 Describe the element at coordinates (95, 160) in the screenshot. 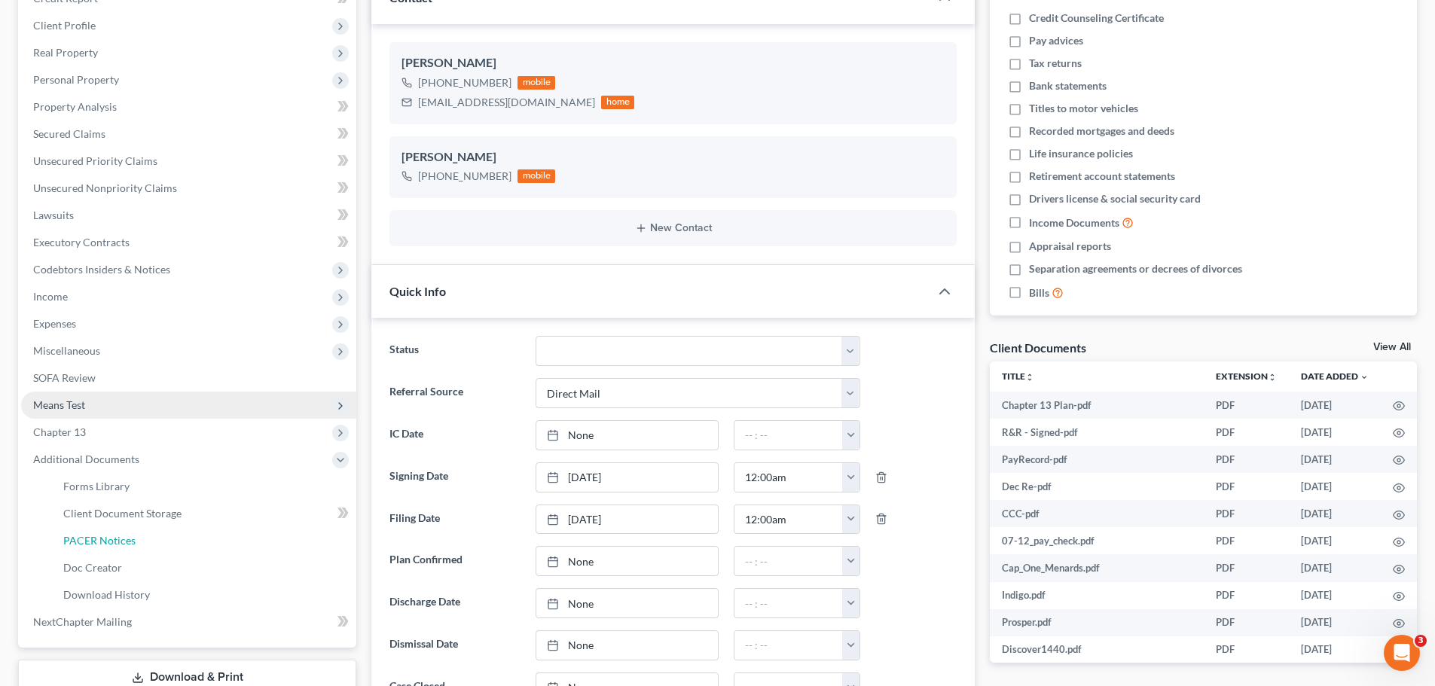

I see `span: Unsecured Priority Claims` at that location.